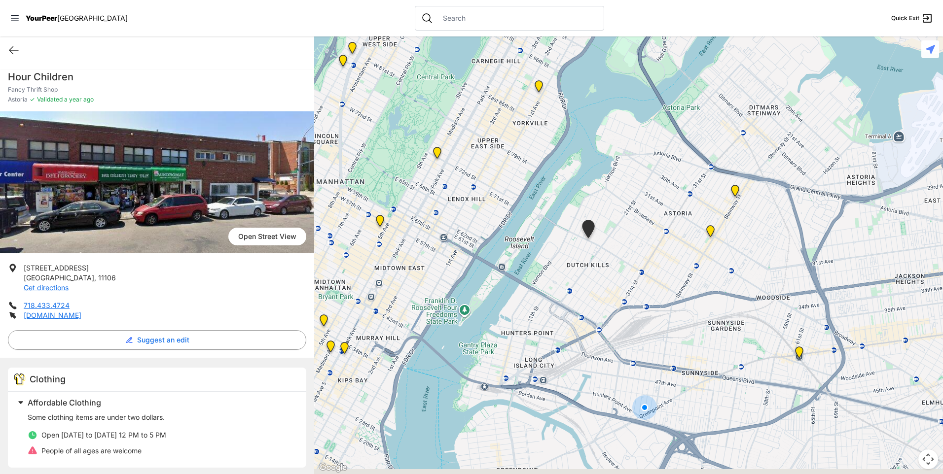  I want to click on span: Clothing, so click(47, 379).